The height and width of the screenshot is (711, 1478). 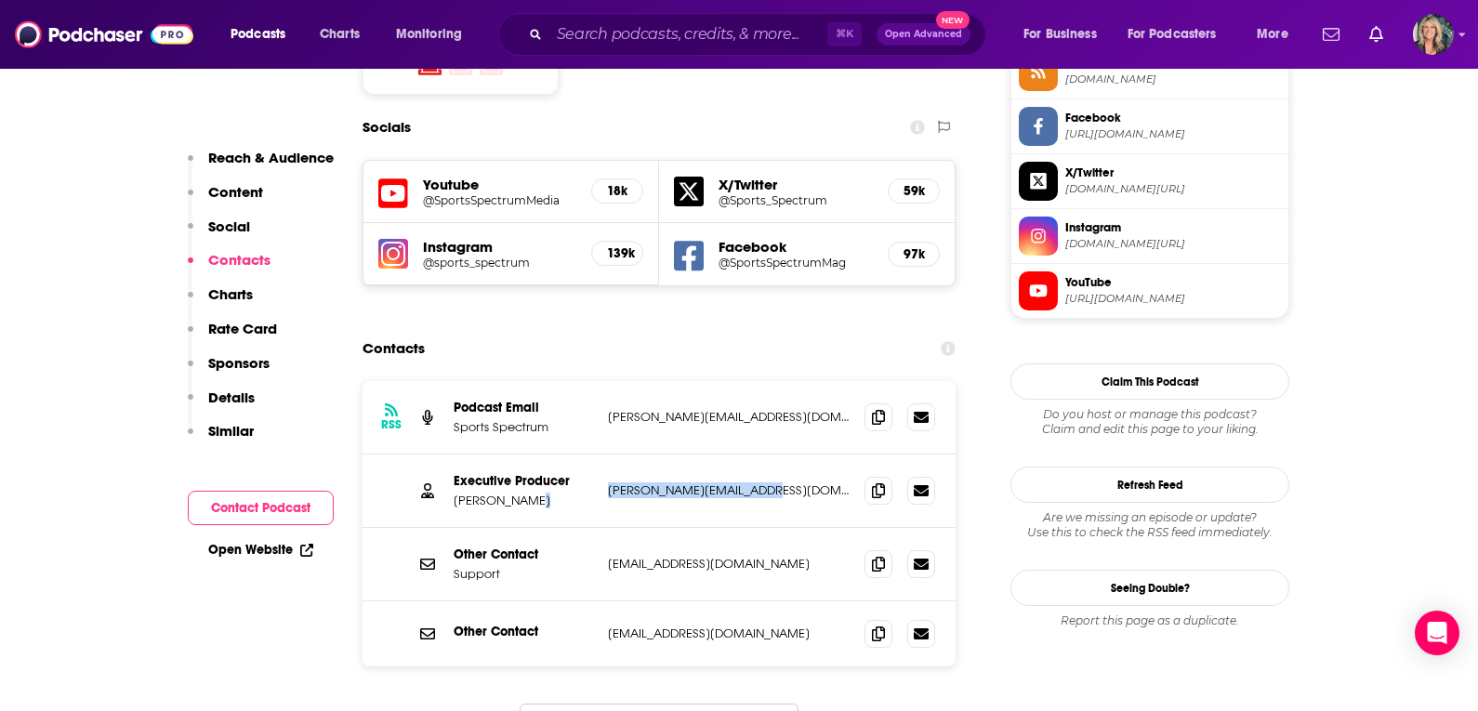 I want to click on a: Charts, so click(x=339, y=34).